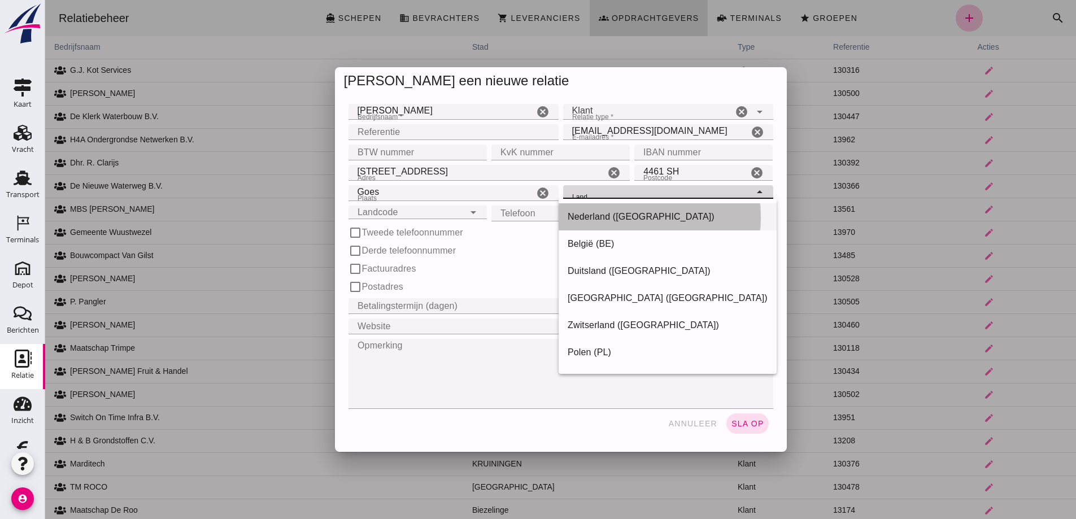  Describe the element at coordinates (622, 380) in the screenshot. I see `div: Luxemburg (LU)` at that location.